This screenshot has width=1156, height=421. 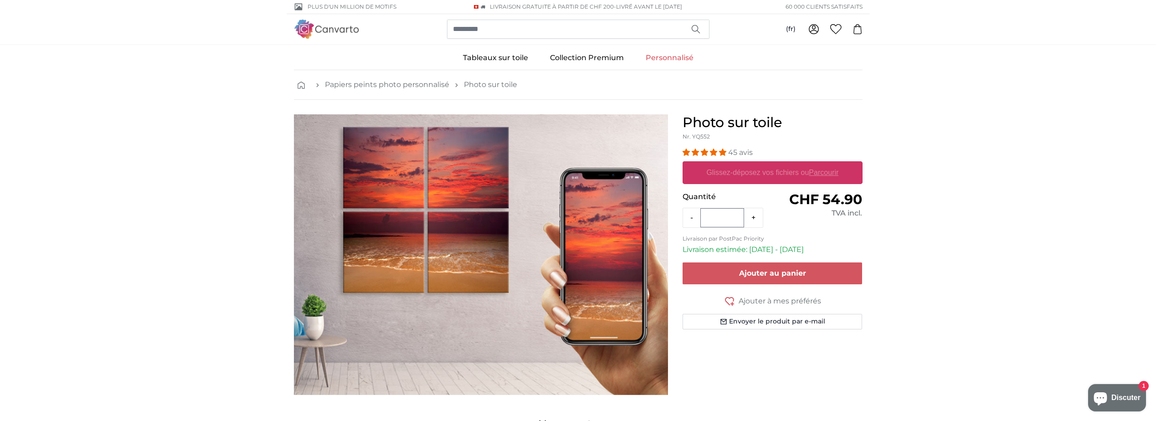 What do you see at coordinates (481, 255) in the screenshot?
I see `img: personalised-canvas-print` at bounding box center [481, 255].